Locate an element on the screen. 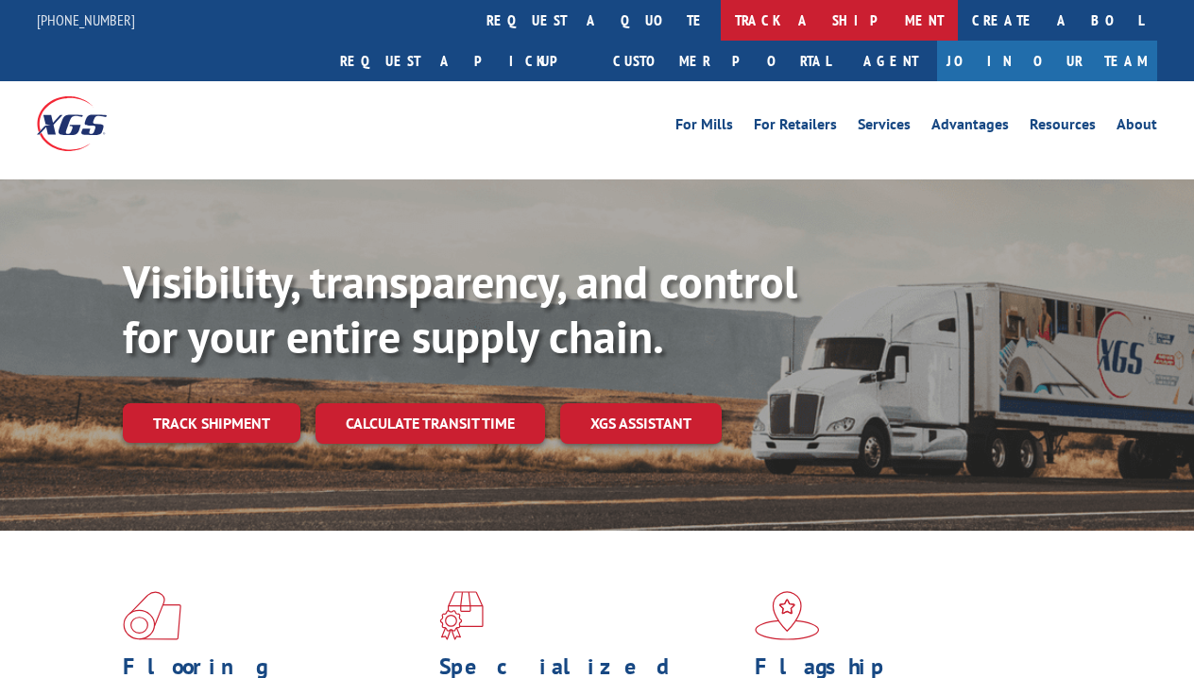  a: Customer Portal is located at coordinates (722, 60).